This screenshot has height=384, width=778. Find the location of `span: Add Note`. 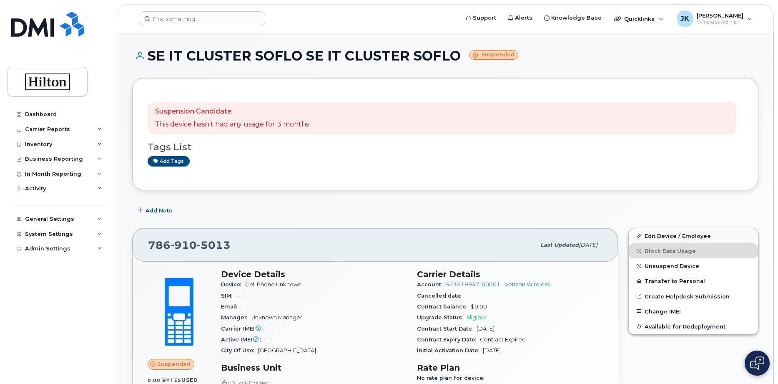

span: Add Note is located at coordinates (159, 210).